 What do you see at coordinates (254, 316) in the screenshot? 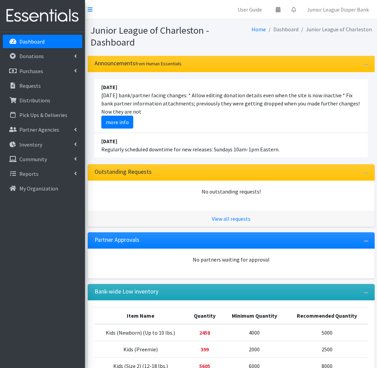
I see `th: Minimum Quantity` at bounding box center [254, 316].